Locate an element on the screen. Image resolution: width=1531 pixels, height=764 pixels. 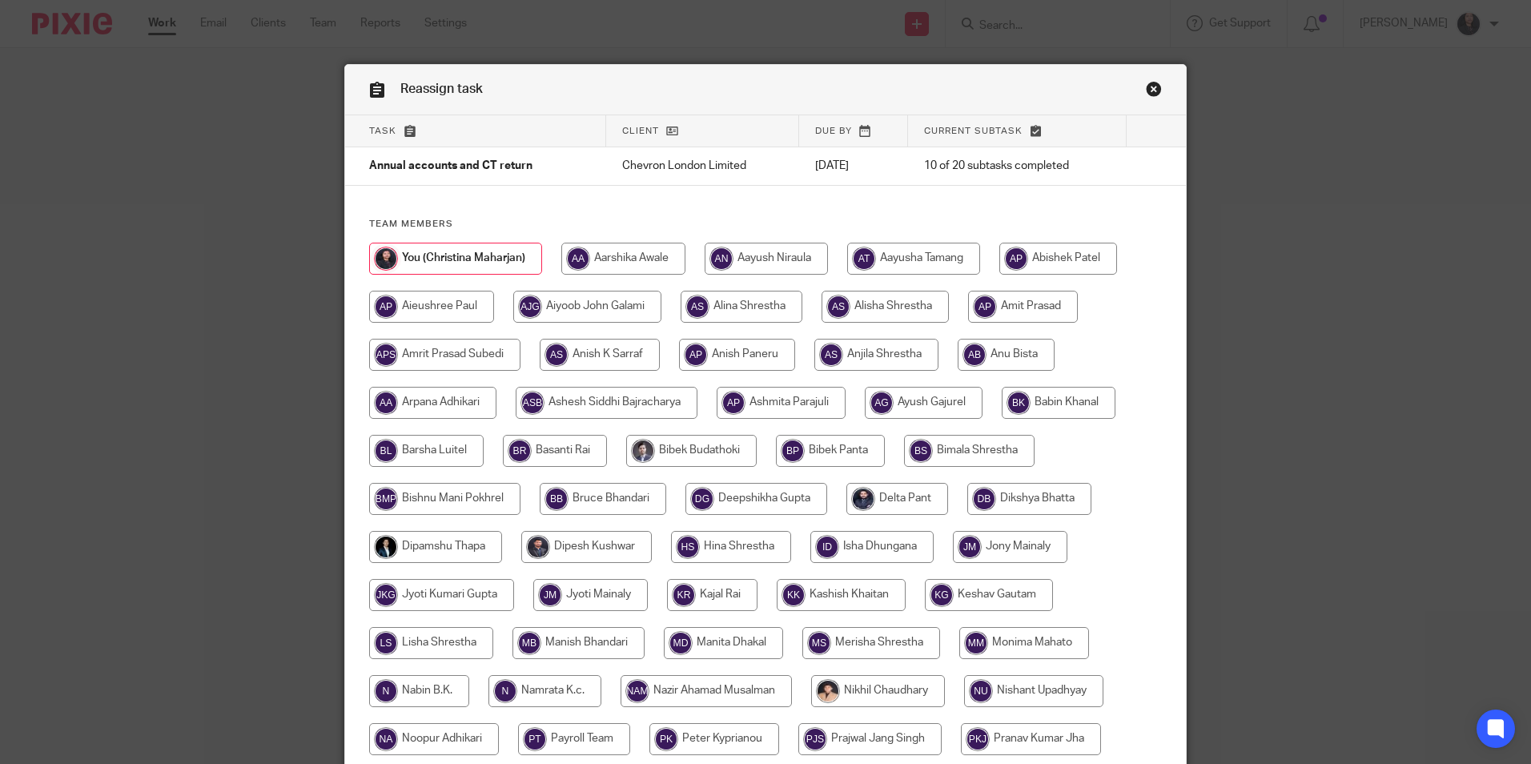
span: Task is located at coordinates (383, 131).